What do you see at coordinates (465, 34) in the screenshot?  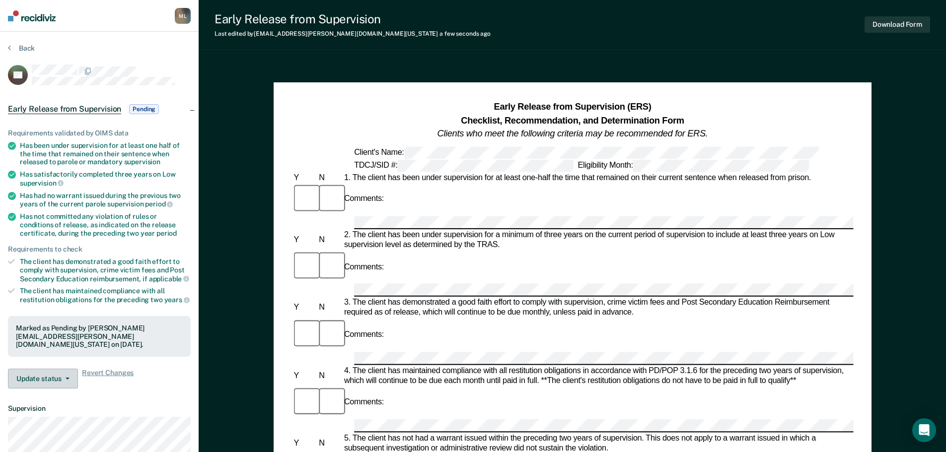 I see `span: a few seconds ago` at bounding box center [465, 34].